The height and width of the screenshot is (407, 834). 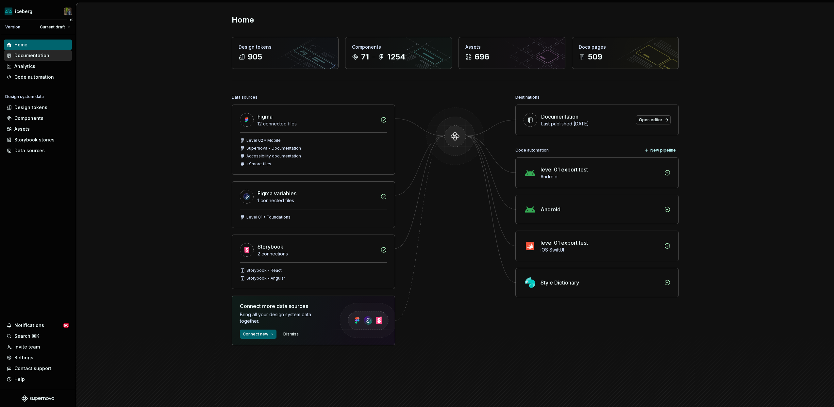 What do you see at coordinates (259, 164) in the screenshot?
I see `div: + 9 more files` at bounding box center [259, 164].